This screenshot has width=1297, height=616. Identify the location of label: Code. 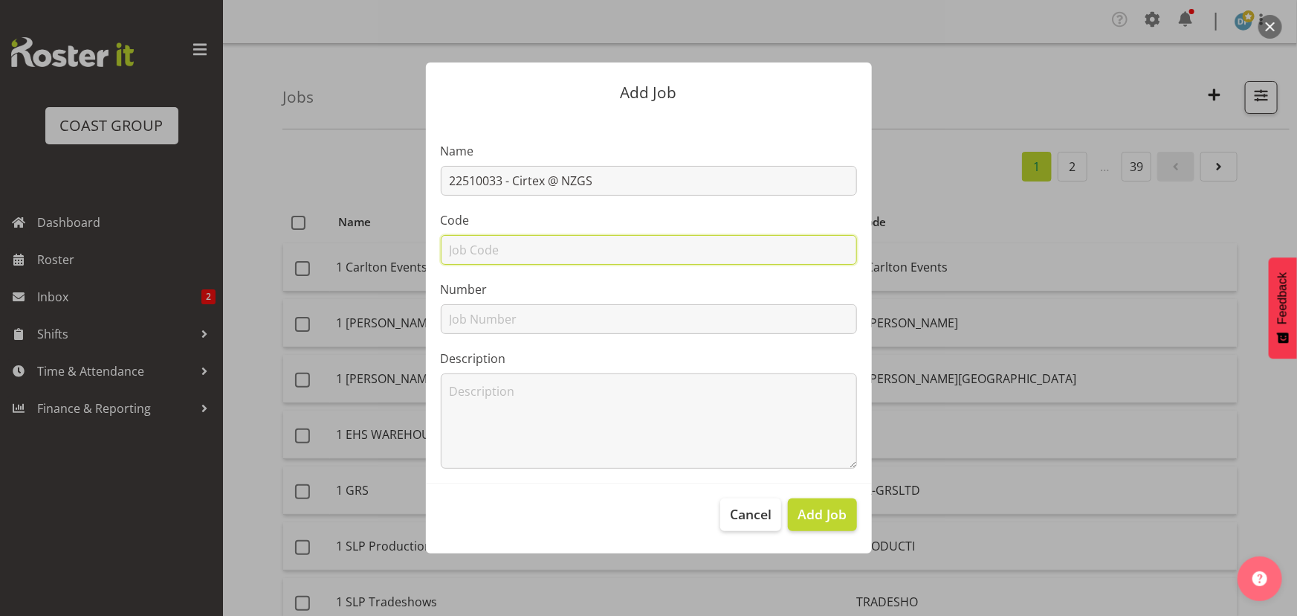
(649, 220).